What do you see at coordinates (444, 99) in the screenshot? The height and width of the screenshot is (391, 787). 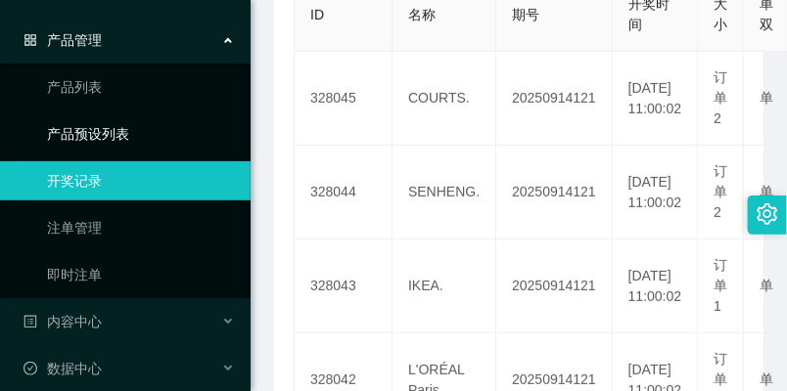 I see `td: COURTS.` at bounding box center [444, 99].